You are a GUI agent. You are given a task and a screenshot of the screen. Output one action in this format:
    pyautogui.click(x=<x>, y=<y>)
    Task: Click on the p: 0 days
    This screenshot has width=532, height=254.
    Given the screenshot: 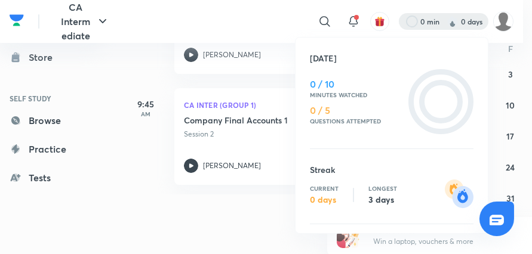 What is the action you would take?
    pyautogui.click(x=324, y=200)
    